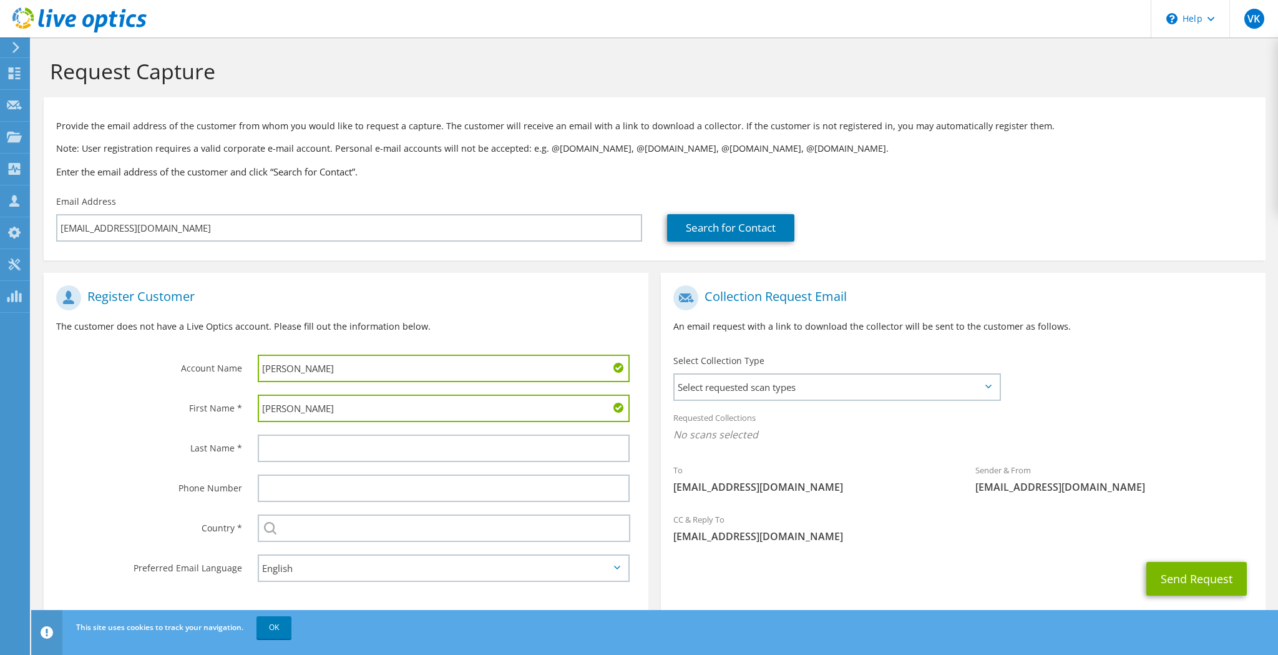 This screenshot has width=1278, height=655. I want to click on h1: Request Capture, so click(652, 71).